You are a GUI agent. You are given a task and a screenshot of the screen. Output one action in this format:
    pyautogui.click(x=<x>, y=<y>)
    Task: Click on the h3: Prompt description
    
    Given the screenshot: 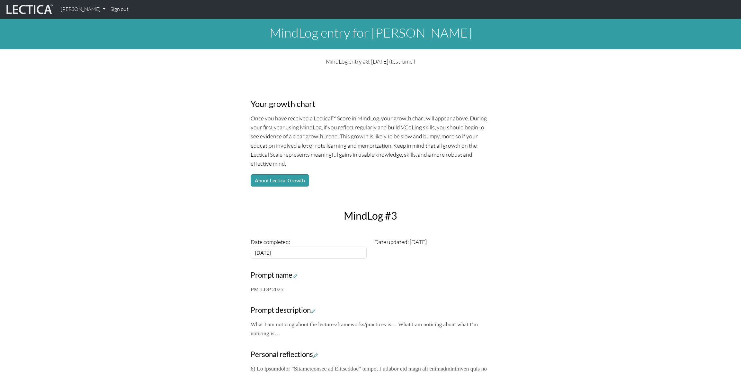 What is the action you would take?
    pyautogui.click(x=370, y=310)
    